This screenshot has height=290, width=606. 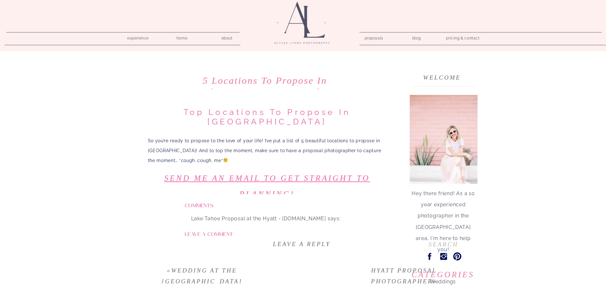 I want to click on a: Send me an email to get straight to planning!, so click(x=267, y=186).